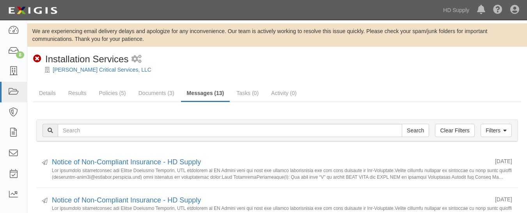  I want to click on i: Non-Compliant, so click(37, 59).